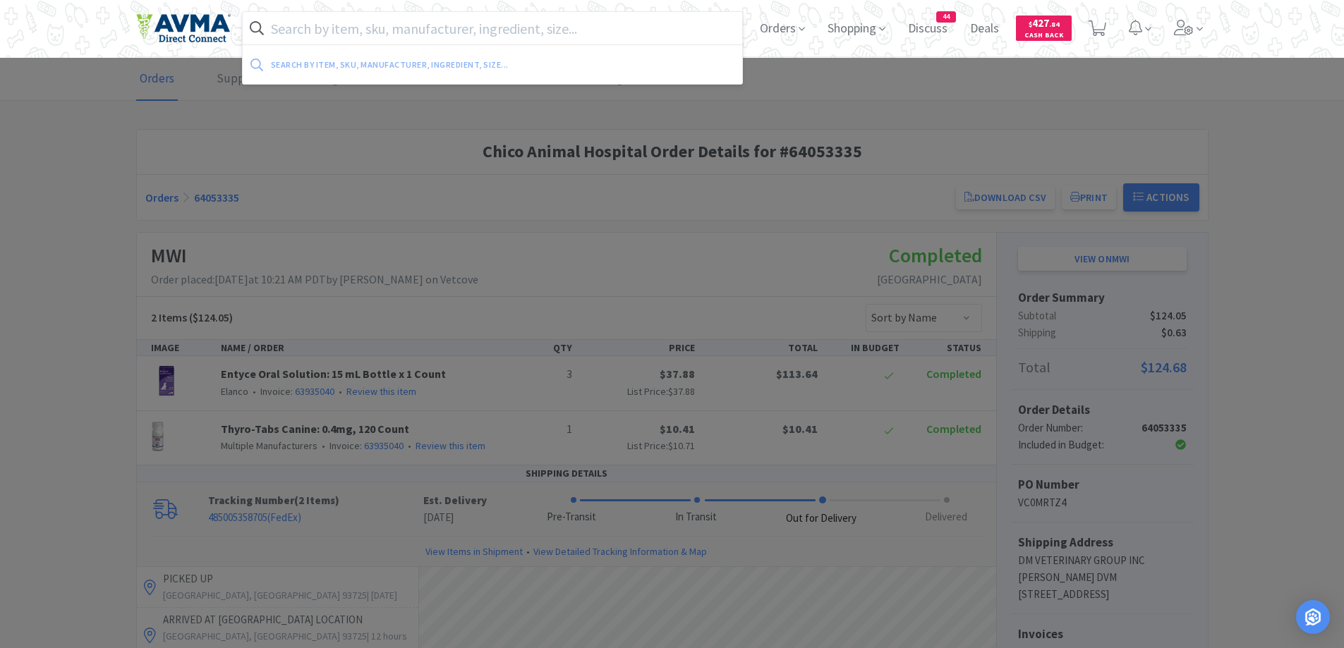 The width and height of the screenshot is (1344, 648). I want to click on span: . 84, so click(1054, 24).